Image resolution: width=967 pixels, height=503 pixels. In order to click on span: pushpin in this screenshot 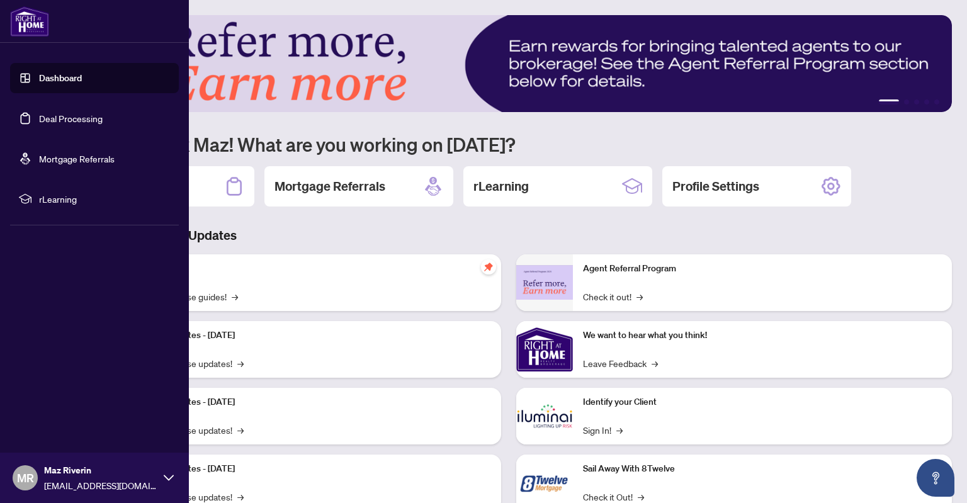, I will do `click(489, 267)`.